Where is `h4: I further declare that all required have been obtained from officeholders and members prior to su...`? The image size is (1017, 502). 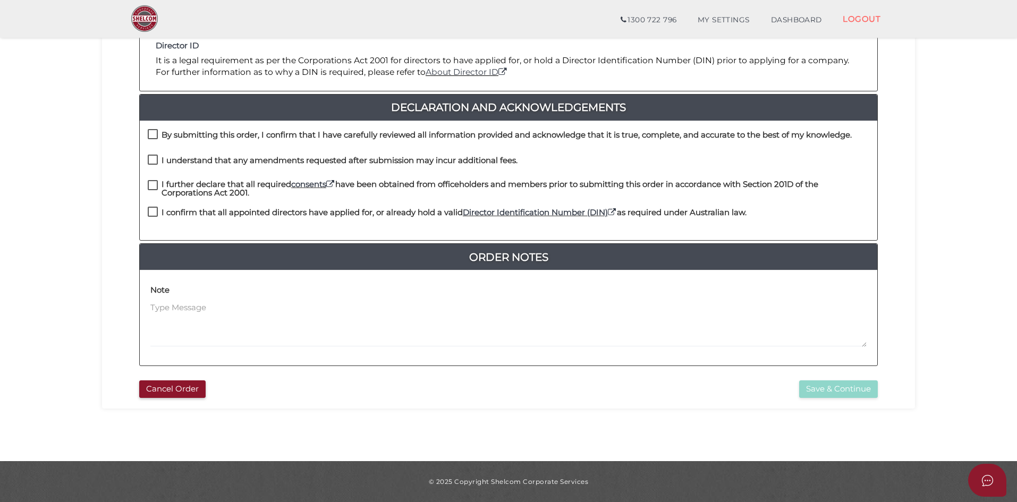 h4: I further declare that all required have been obtained from officeholders and members prior to su... is located at coordinates (516, 189).